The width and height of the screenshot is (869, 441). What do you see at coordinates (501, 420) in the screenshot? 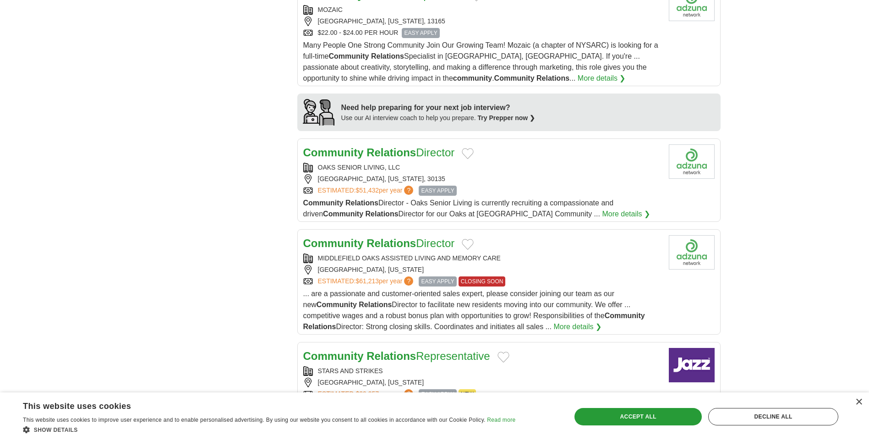
I see `a: Read more, opens a new window` at bounding box center [501, 420].